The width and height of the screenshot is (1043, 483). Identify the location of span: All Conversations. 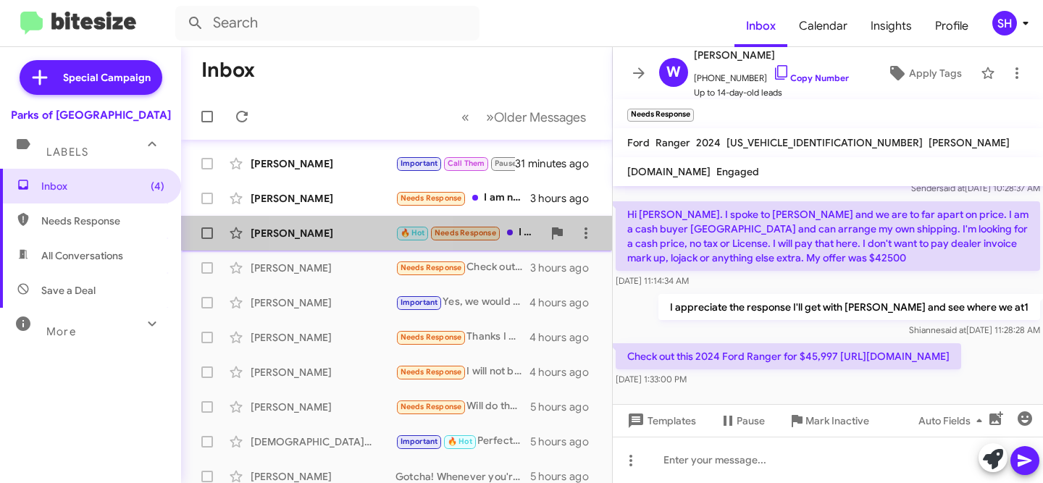
(82, 256).